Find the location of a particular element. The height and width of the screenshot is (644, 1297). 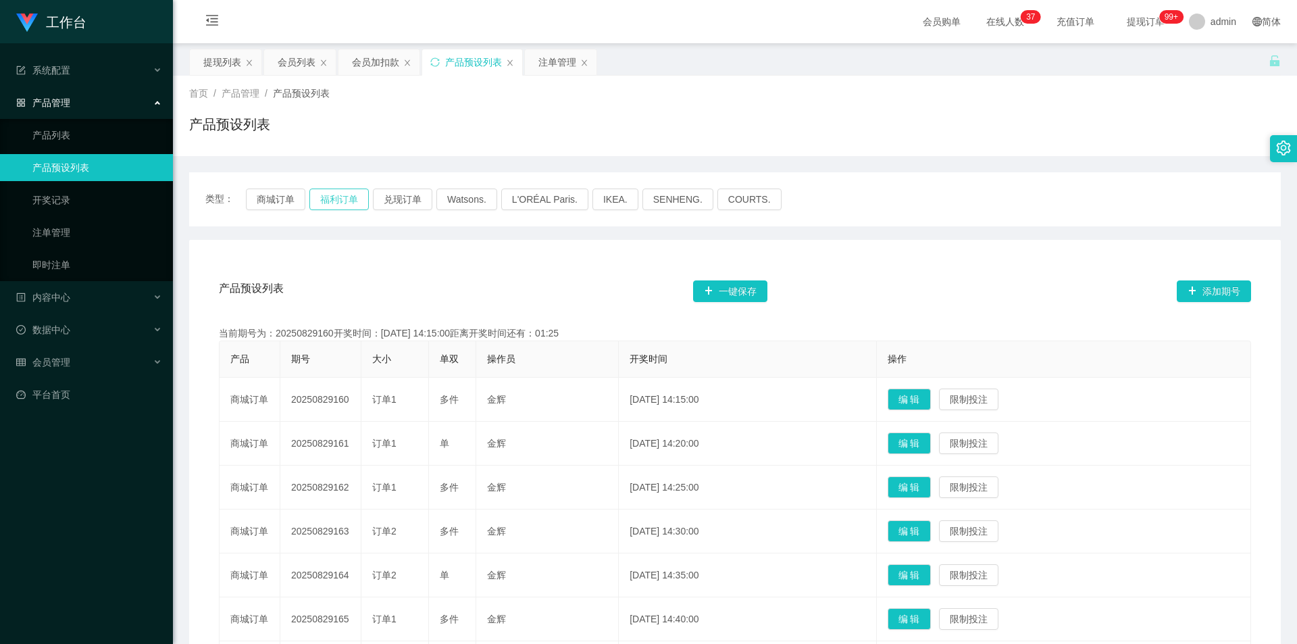

span: 充值订单 is located at coordinates (1076, 22).